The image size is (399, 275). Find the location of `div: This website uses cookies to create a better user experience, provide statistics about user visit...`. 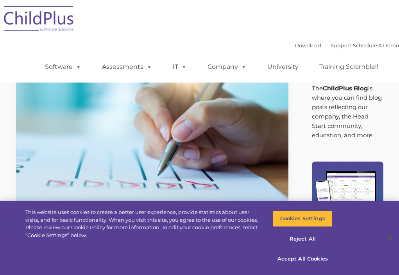

div: This website uses cookies to create a better user experience, provide statistics about user visit... is located at coordinates (143, 223).